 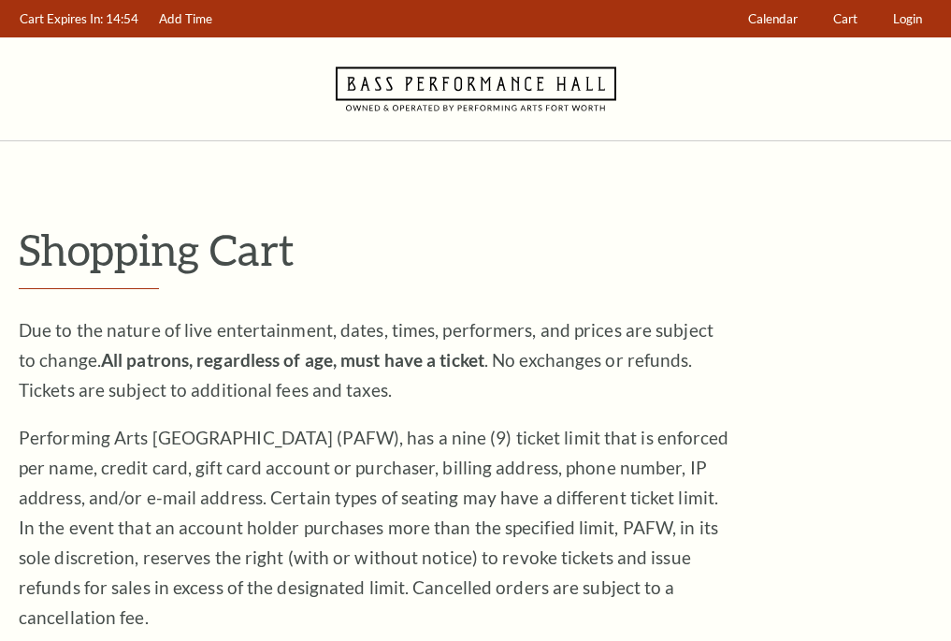 What do you see at coordinates (475, 249) in the screenshot?
I see `p: Shopping Cart` at bounding box center [475, 249].